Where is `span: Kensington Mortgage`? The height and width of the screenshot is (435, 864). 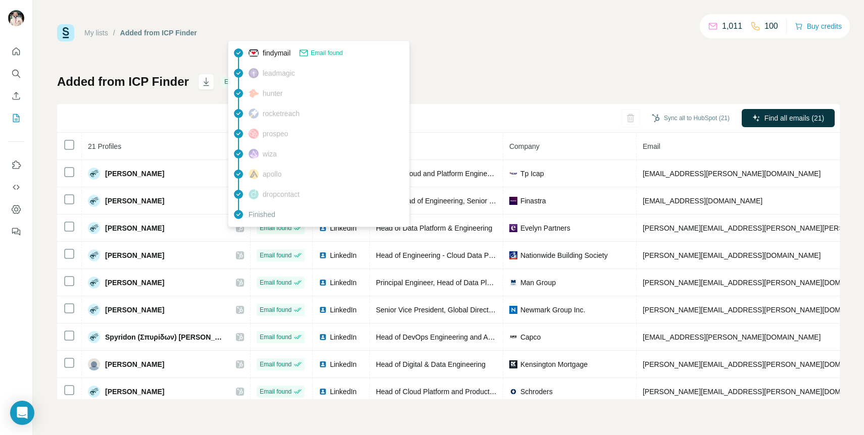
span: Kensington Mortgage is located at coordinates (554, 365).